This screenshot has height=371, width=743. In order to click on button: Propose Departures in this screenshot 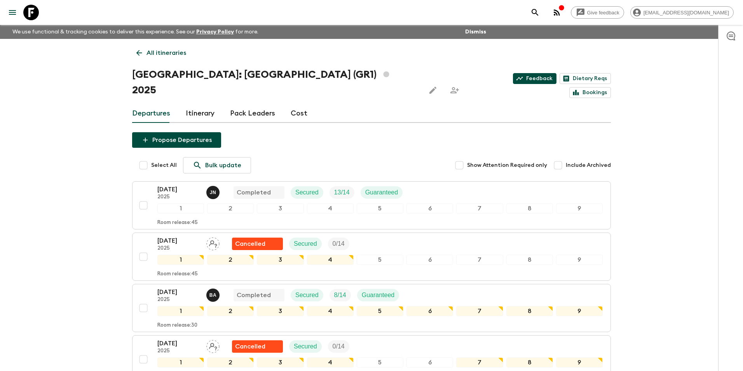, I will do `click(176, 140)`.